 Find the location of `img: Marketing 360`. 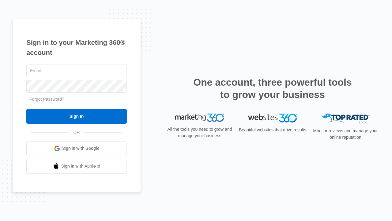

img: Marketing 360 is located at coordinates (200, 118).